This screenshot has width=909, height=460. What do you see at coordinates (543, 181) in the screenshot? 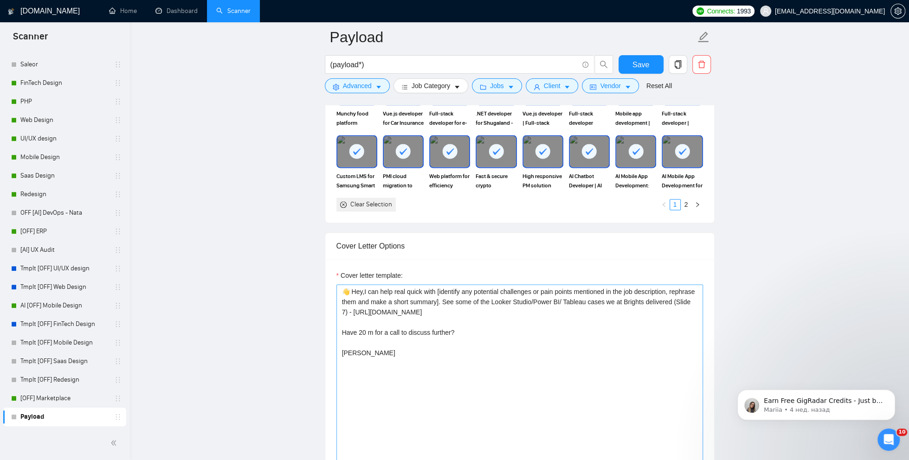
I see `span: High responsive PM solution` at bounding box center [543, 181].